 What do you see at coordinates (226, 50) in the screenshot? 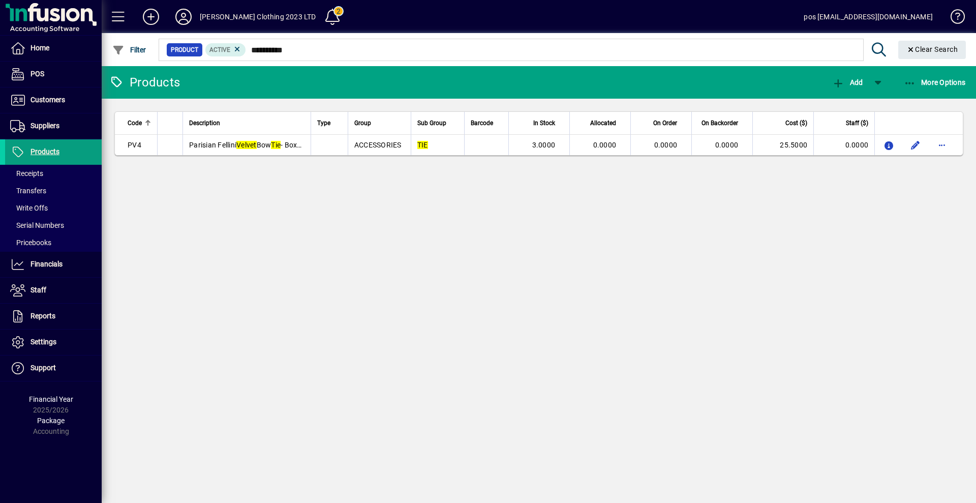
I see `mat-chip: Activation Status: Active` at bounding box center [226, 50].